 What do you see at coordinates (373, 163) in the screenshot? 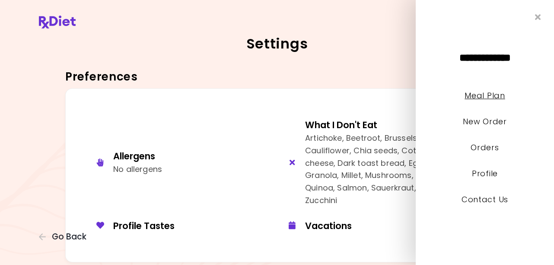
I see `button: What I Don't EatArtichoke, Beetroot, Brussels sprouts, Cauliflower, Chia seeds, Cottage cheese, D...` at bounding box center [373, 163].